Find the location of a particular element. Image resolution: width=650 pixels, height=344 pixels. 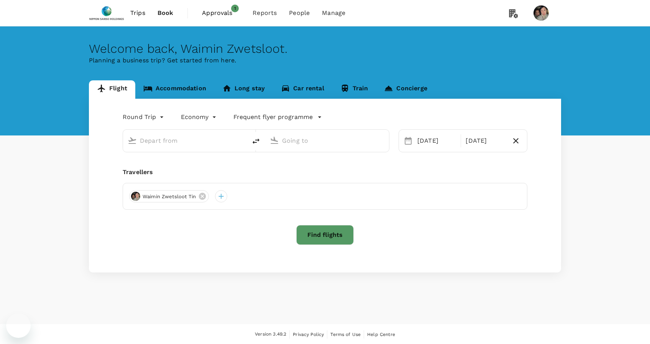

a: Flight is located at coordinates (112, 90).